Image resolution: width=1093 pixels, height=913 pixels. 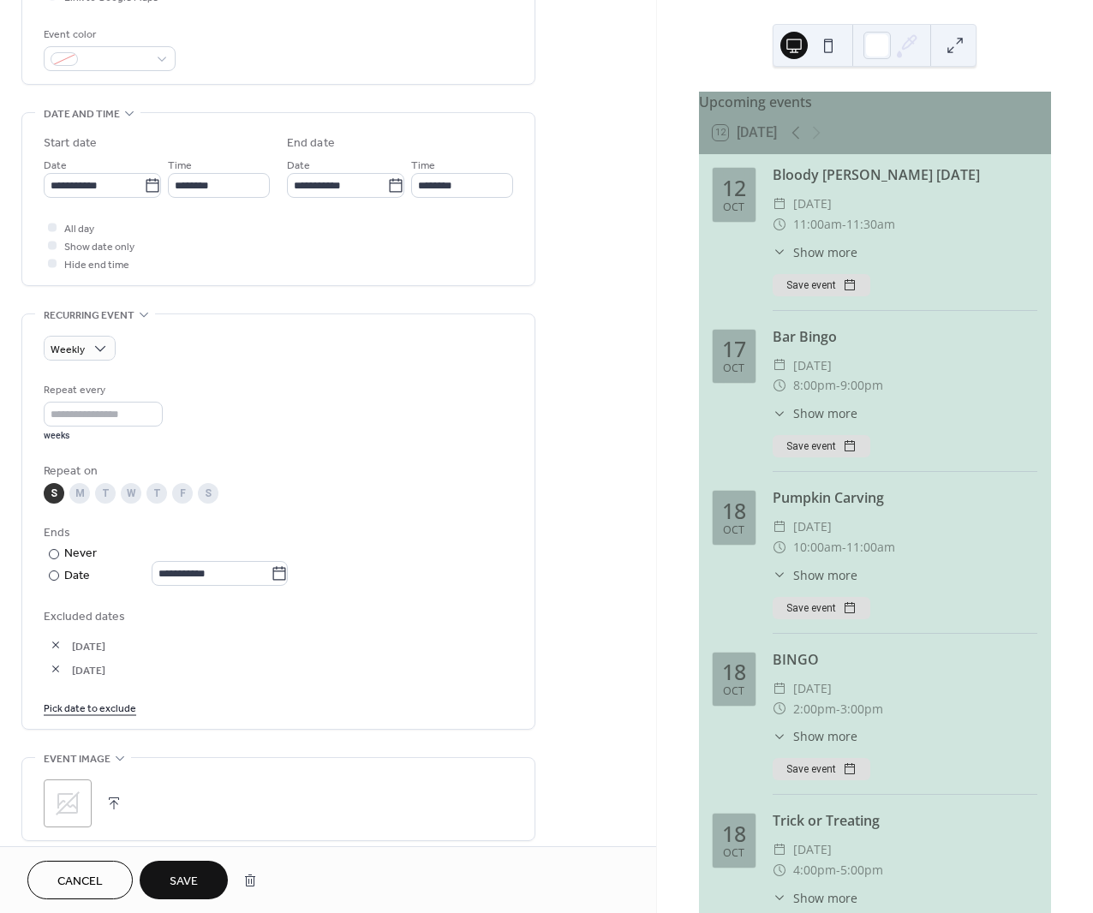 I want to click on span: 10:00am, so click(x=817, y=547).